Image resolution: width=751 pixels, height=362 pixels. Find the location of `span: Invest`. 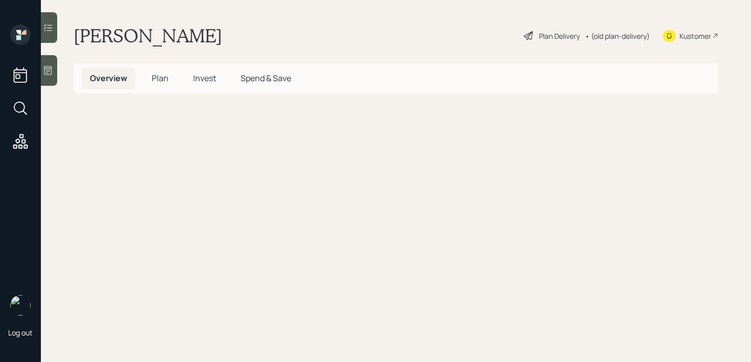

span: Invest is located at coordinates (204, 78).